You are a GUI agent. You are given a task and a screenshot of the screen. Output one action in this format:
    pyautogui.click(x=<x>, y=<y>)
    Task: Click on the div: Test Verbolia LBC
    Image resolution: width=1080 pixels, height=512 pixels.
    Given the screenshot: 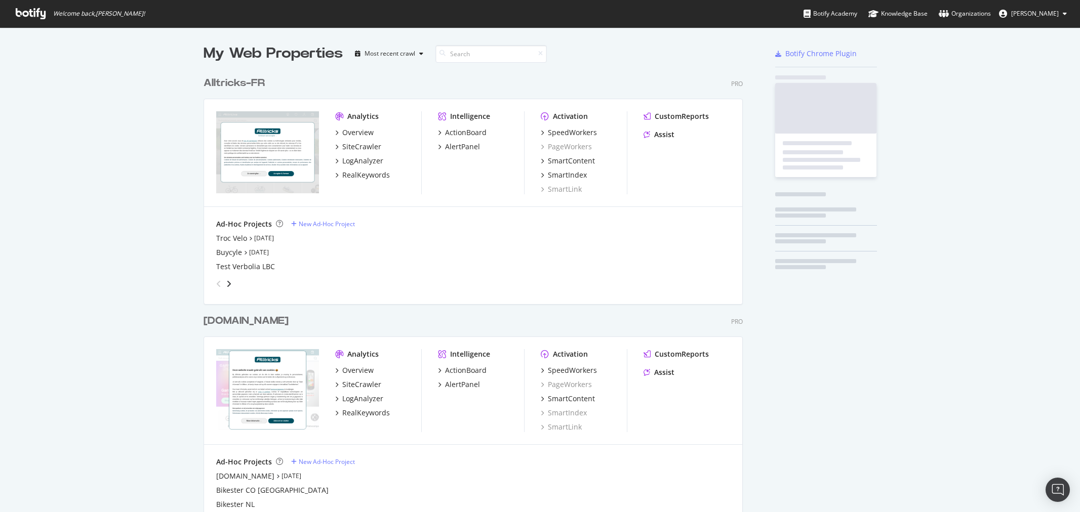 What is the action you would take?
    pyautogui.click(x=246, y=267)
    